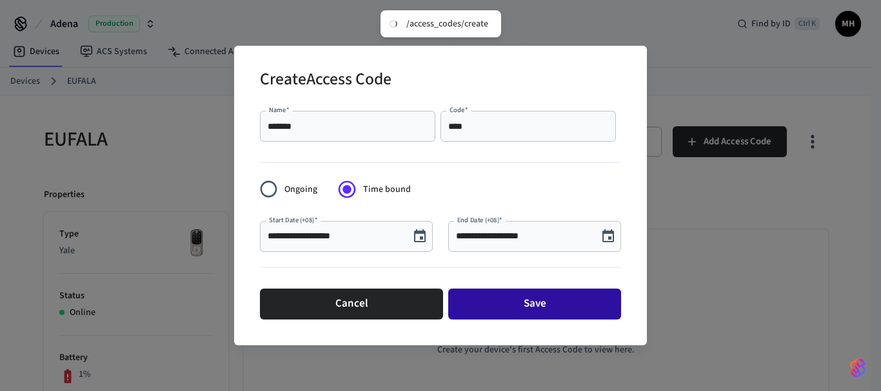  What do you see at coordinates (480, 220) in the screenshot?
I see `label: End Date (+08)` at bounding box center [480, 220].